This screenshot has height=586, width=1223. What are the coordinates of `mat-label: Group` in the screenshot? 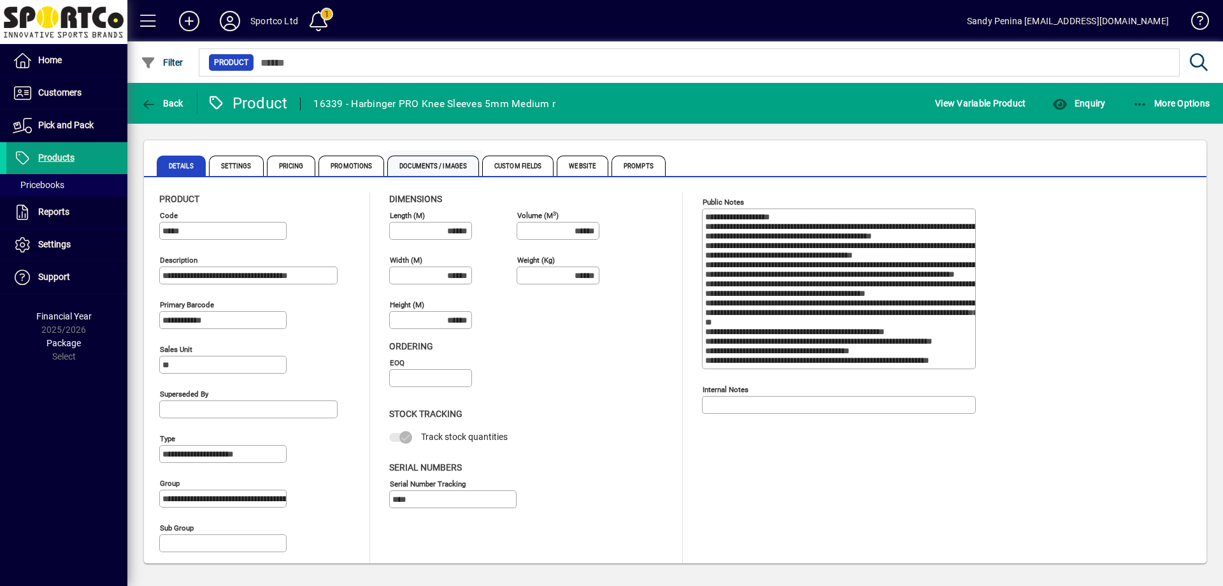 It's located at (170, 483).